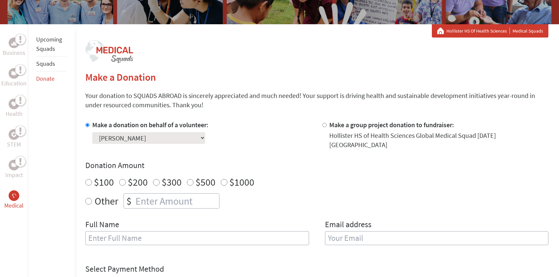  What do you see at coordinates (14, 144) in the screenshot?
I see `p: STEM` at bounding box center [14, 144].